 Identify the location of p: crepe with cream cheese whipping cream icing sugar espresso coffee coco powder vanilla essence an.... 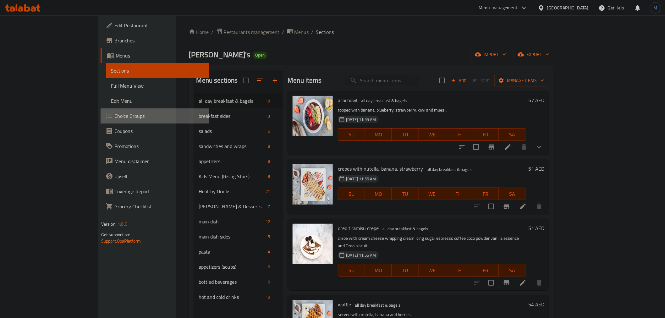
(432, 242).